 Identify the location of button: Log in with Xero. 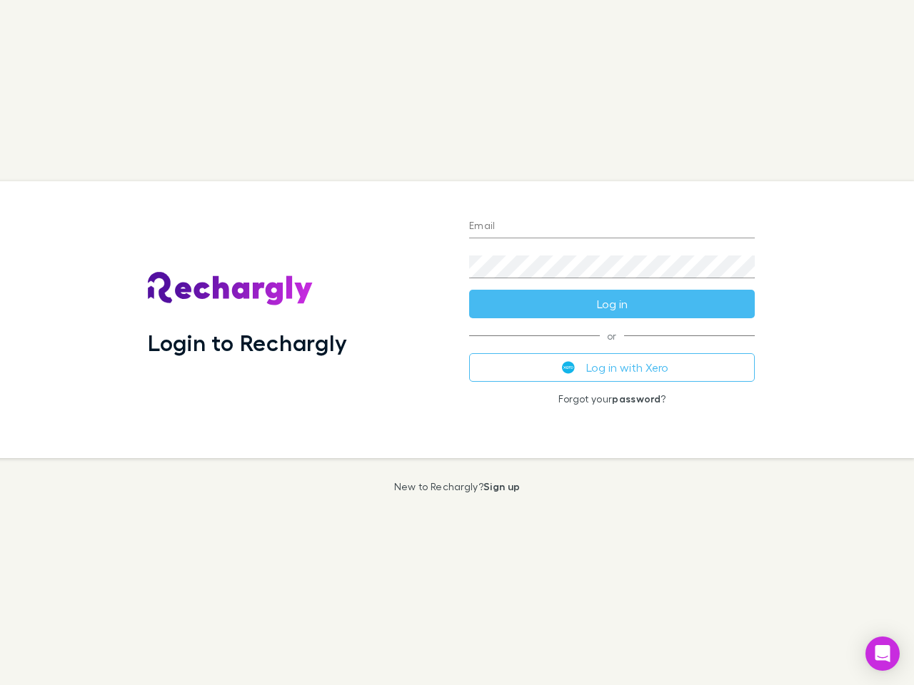
(612, 368).